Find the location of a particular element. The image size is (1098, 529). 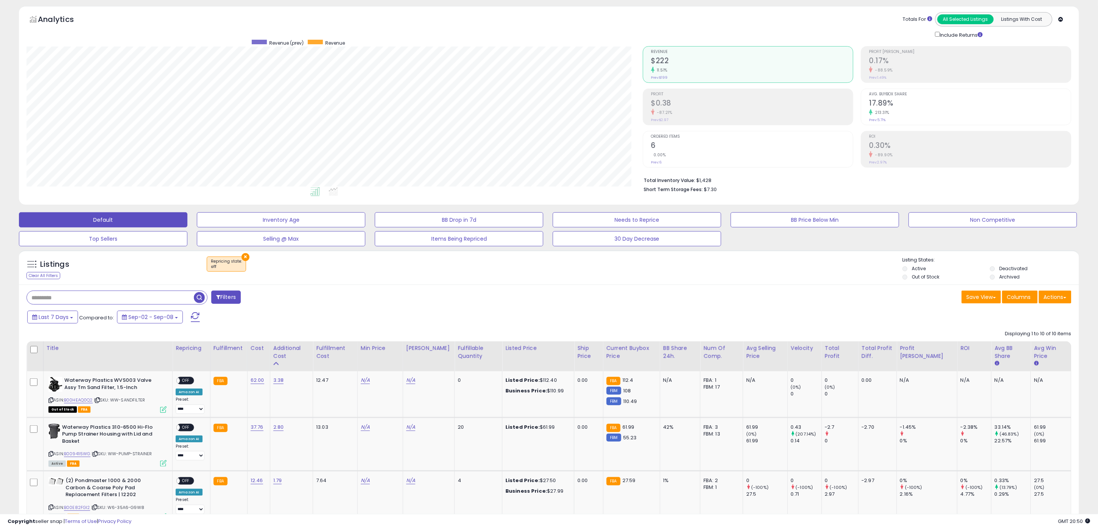

div: 12.47 is located at coordinates (334, 380).